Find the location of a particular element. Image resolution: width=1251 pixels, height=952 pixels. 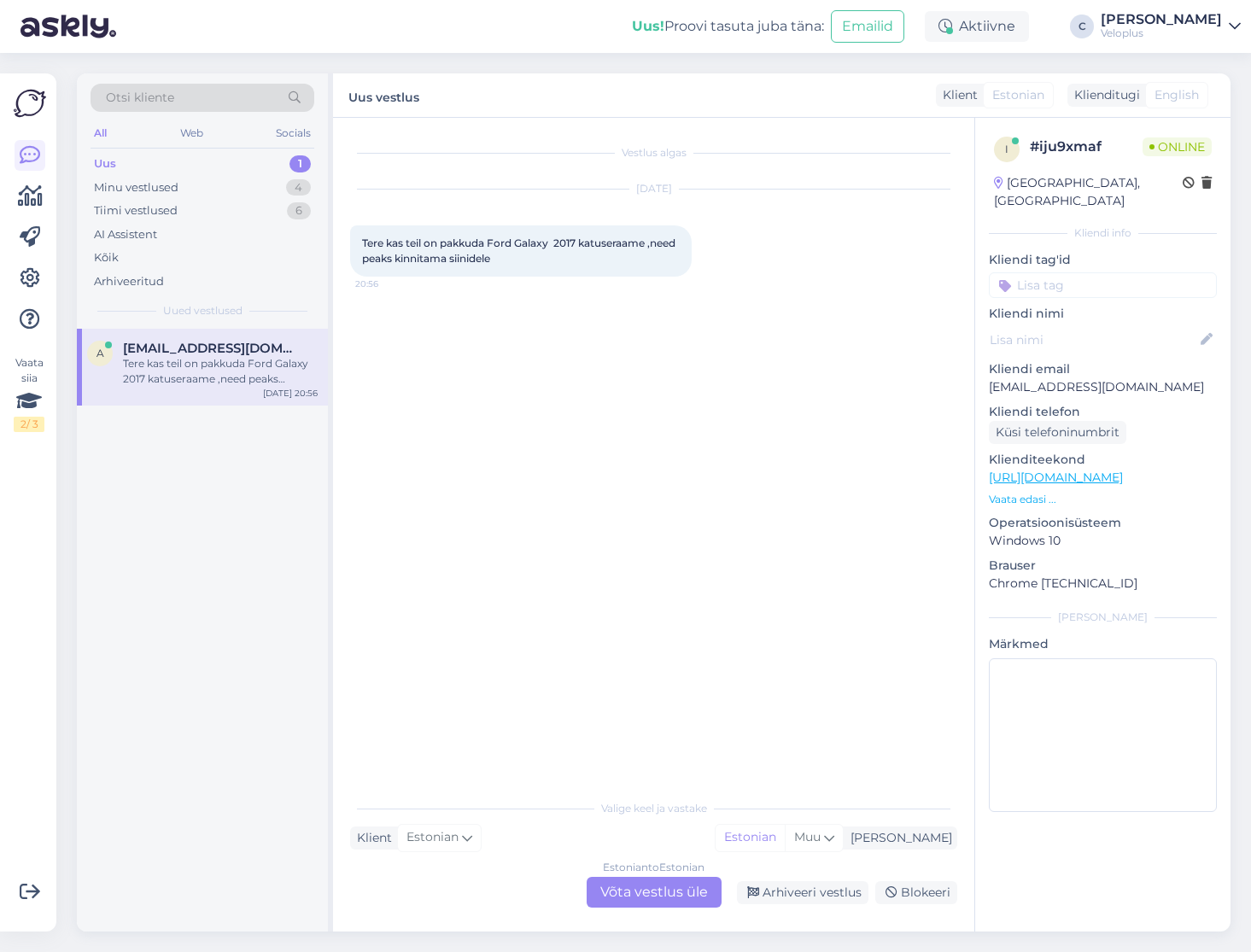

span: a is located at coordinates (100, 353).